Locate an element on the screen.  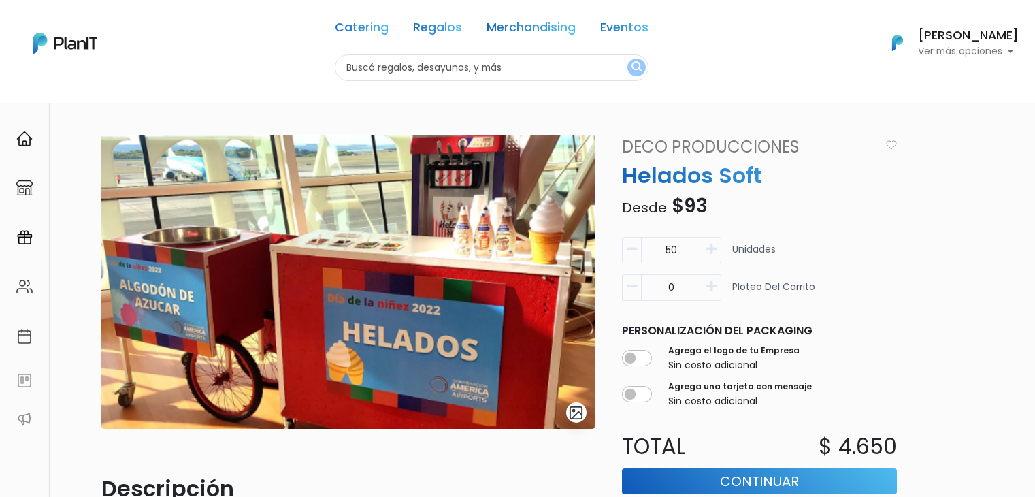
label: Agrega una tarjeta con mensaje is located at coordinates (739, 386).